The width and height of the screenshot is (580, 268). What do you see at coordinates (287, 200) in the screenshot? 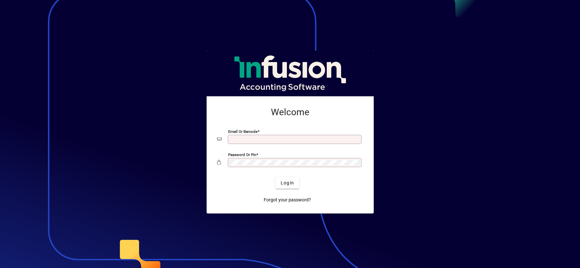
I see `span: Forgot your password?` at bounding box center [287, 200].